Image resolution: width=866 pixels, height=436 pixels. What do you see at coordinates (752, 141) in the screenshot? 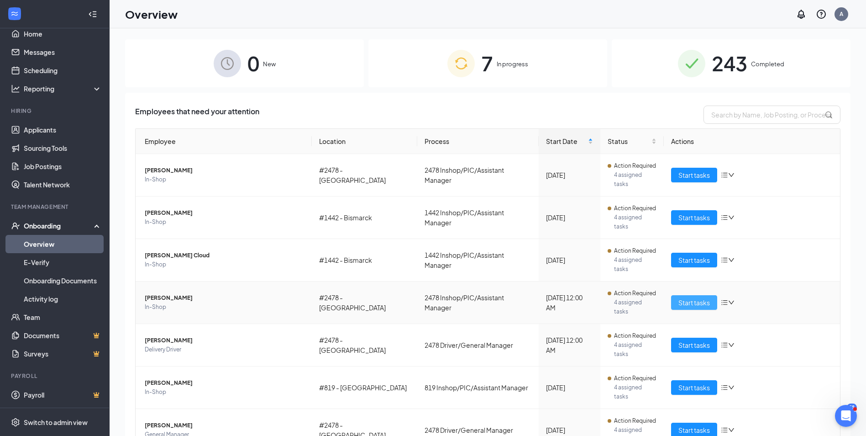
I see `th: Actions` at bounding box center [752, 141].